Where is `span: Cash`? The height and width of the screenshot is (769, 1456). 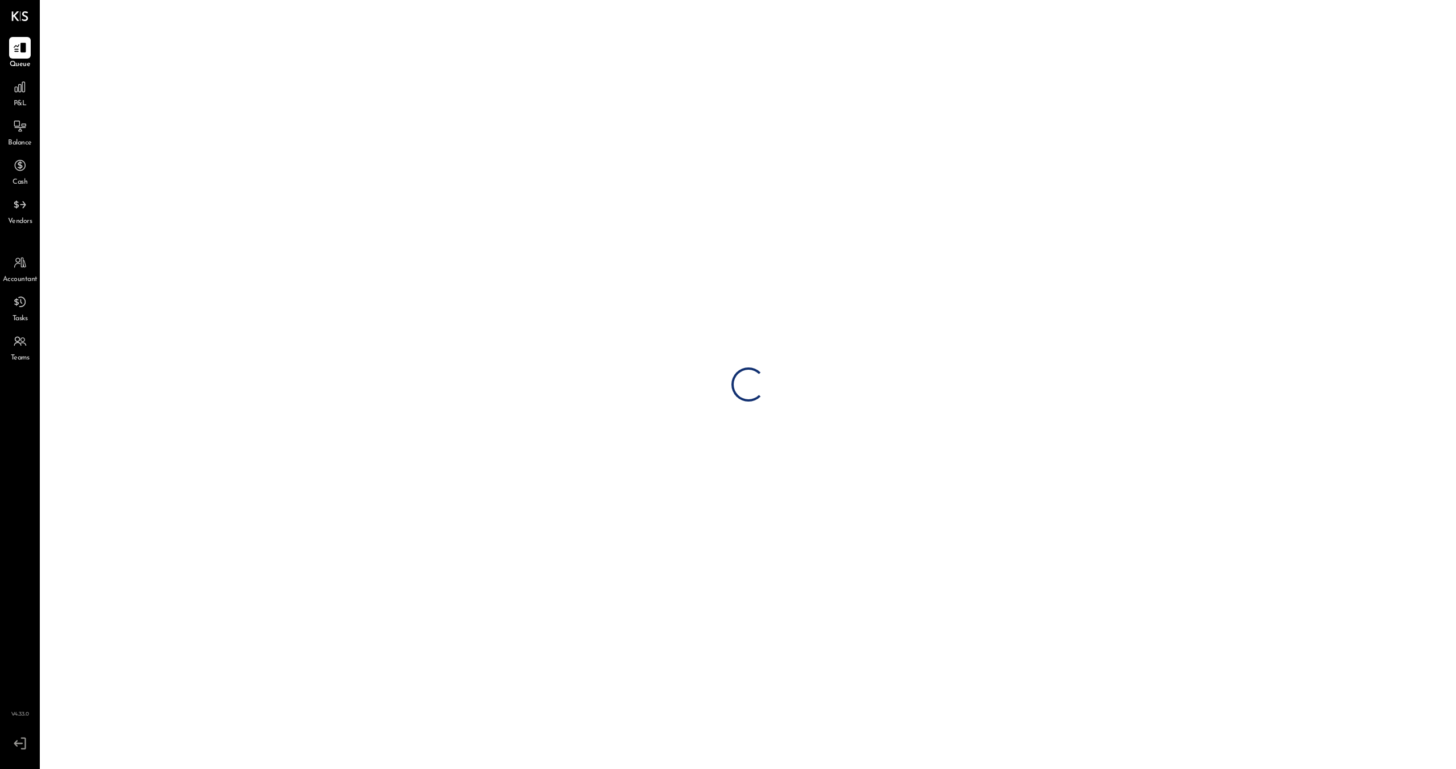
span: Cash is located at coordinates (20, 183).